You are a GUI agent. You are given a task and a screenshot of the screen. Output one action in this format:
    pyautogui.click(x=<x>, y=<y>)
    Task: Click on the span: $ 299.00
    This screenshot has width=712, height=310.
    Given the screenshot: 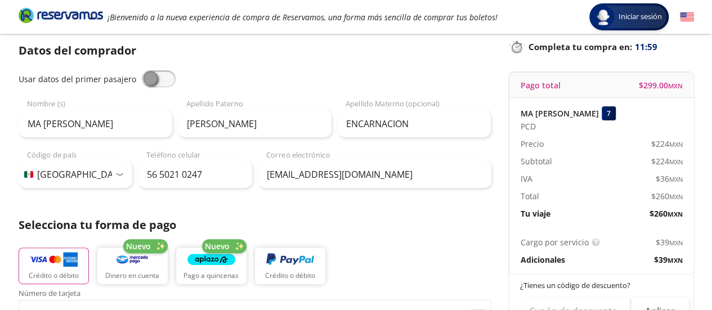 What is the action you would take?
    pyautogui.click(x=661, y=85)
    